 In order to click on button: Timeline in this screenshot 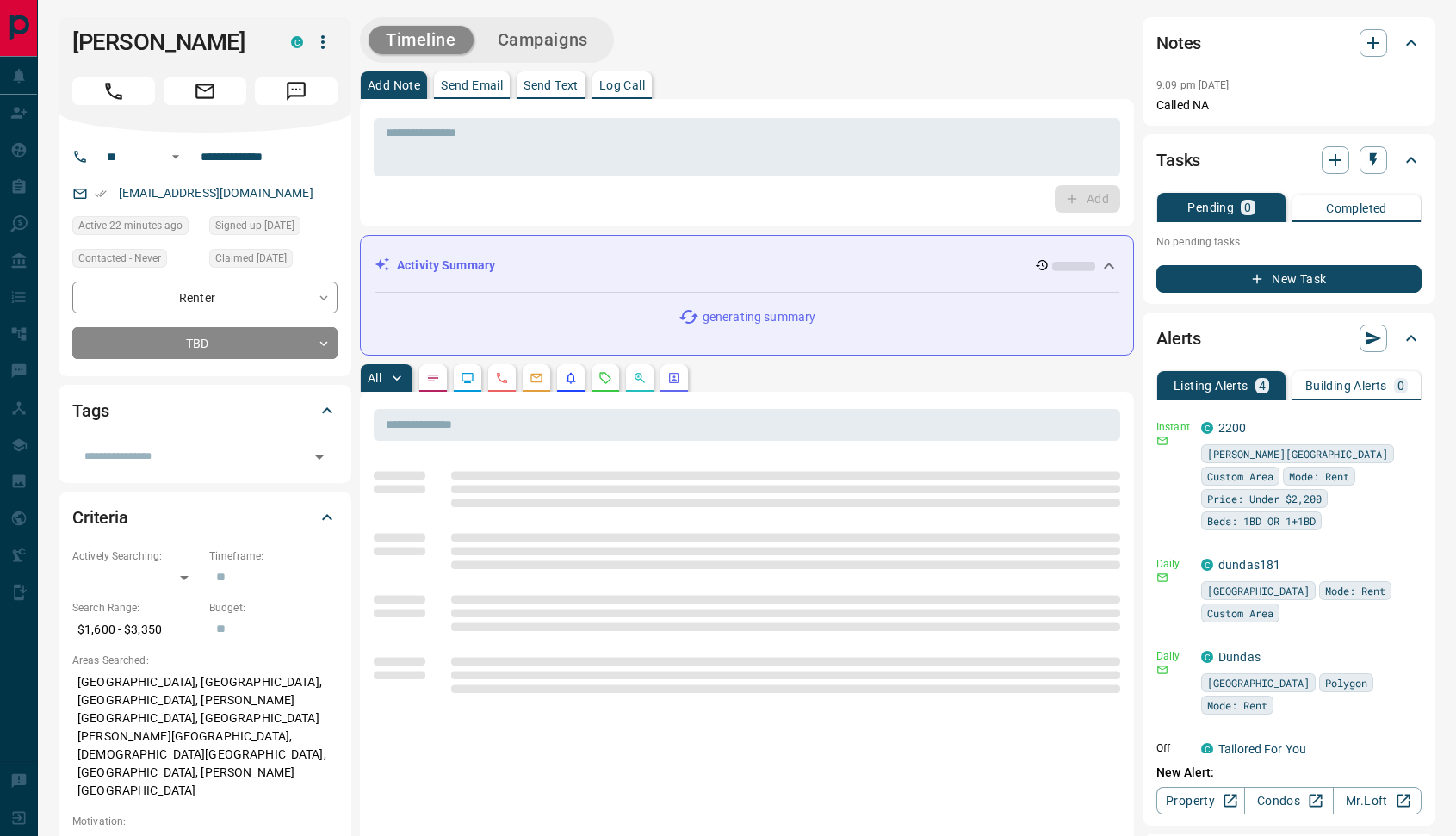, I will do `click(421, 40)`.